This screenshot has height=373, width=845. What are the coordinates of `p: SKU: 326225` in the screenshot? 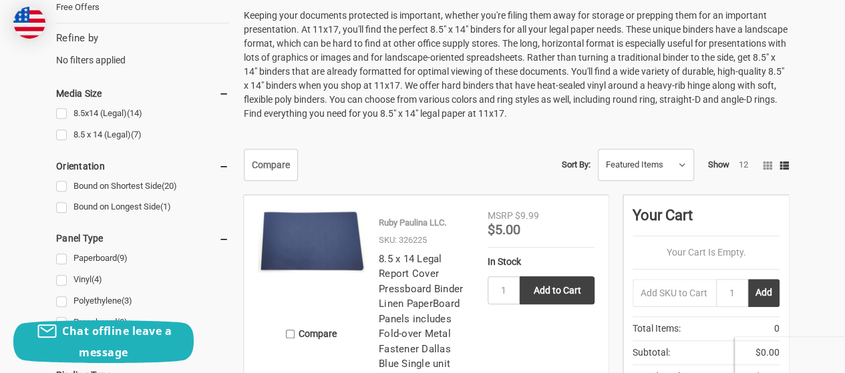 It's located at (403, 240).